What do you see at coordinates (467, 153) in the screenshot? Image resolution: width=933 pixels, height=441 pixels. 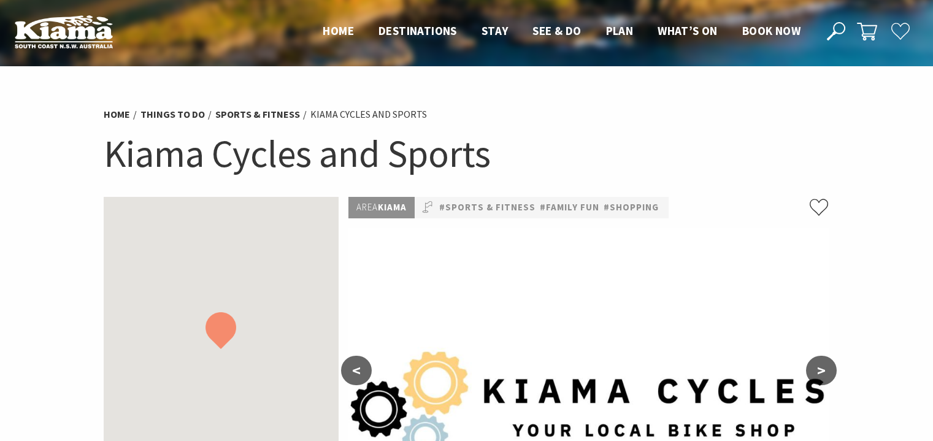 I see `h1: Kiama Cycles and Sports` at bounding box center [467, 153].